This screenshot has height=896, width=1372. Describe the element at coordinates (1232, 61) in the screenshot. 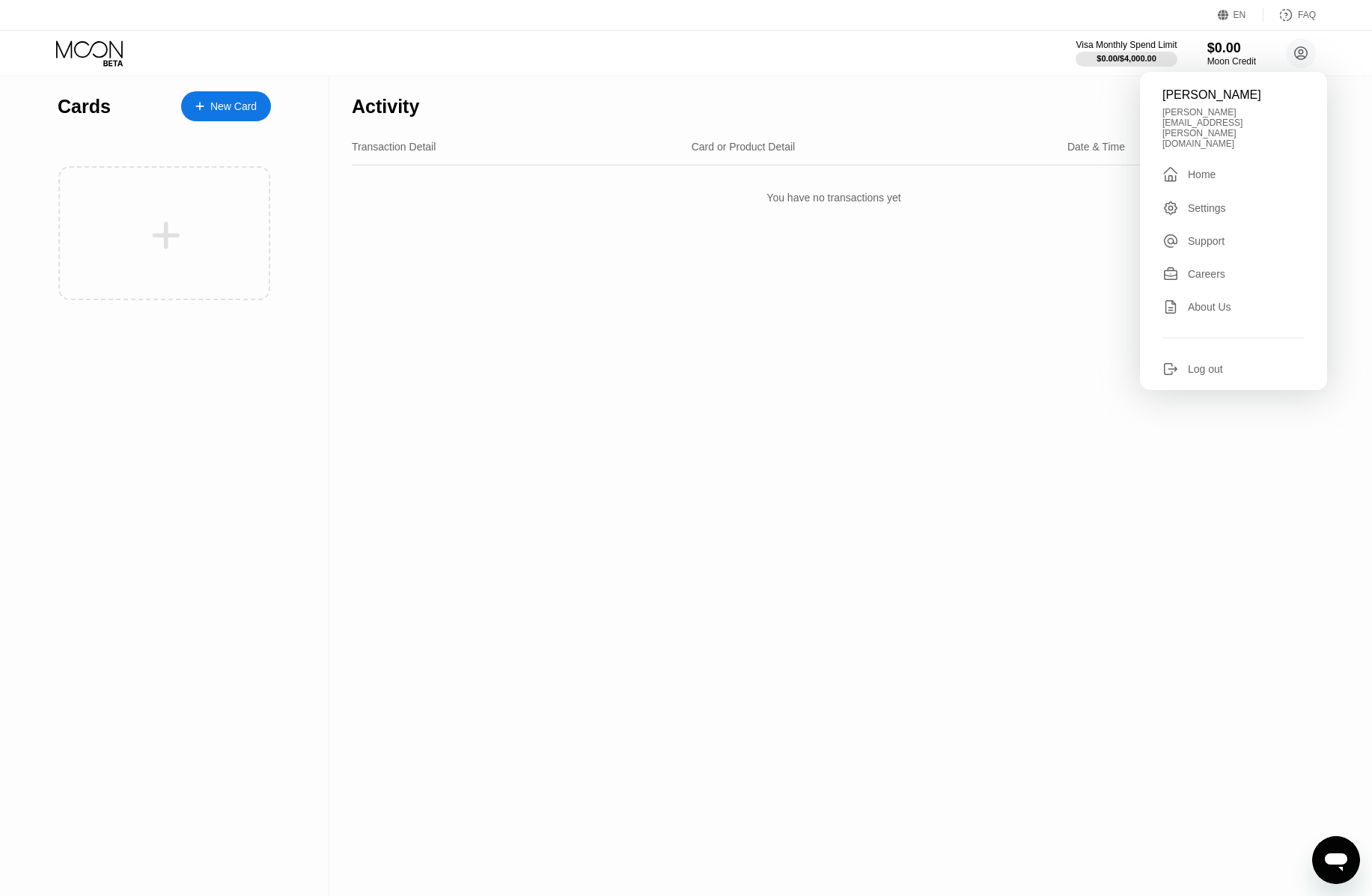

I see `div: Moon Credit` at that location.